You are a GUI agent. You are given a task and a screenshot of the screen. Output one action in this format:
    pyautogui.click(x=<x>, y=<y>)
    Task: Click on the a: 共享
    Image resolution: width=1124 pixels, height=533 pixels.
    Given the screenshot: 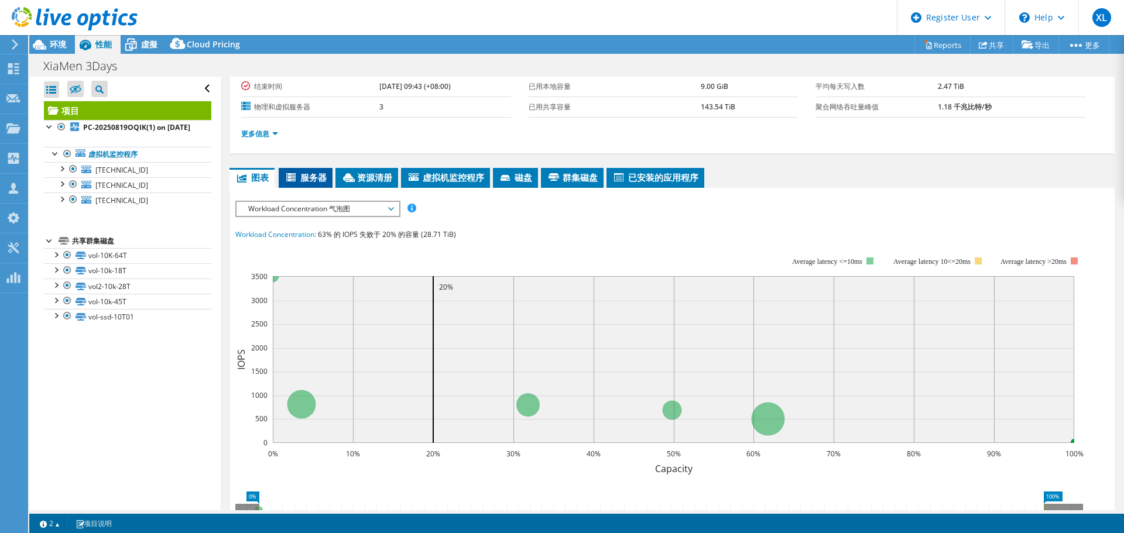 What is the action you would take?
    pyautogui.click(x=992, y=44)
    